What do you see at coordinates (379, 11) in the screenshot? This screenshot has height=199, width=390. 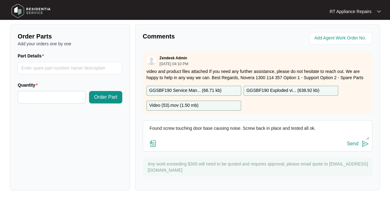 I see `img: dropdown arrow` at bounding box center [379, 11].